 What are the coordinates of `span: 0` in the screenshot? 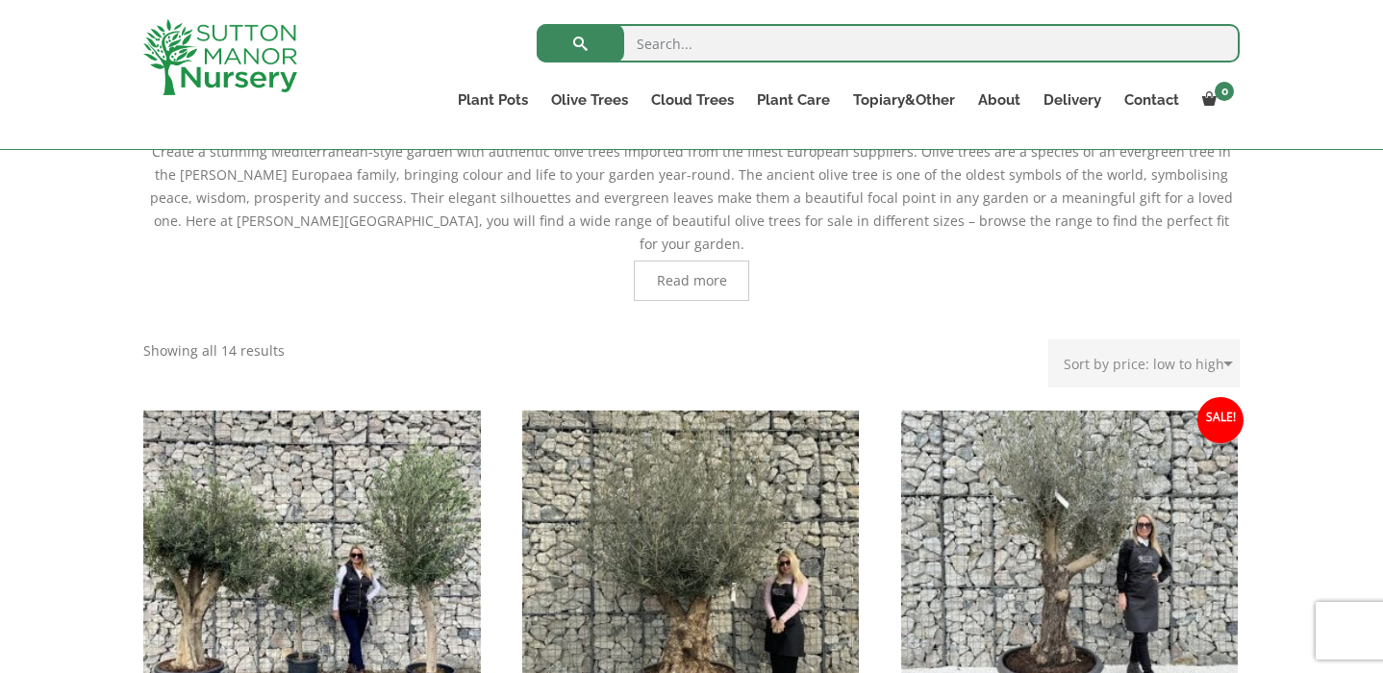 It's located at (1225, 91).